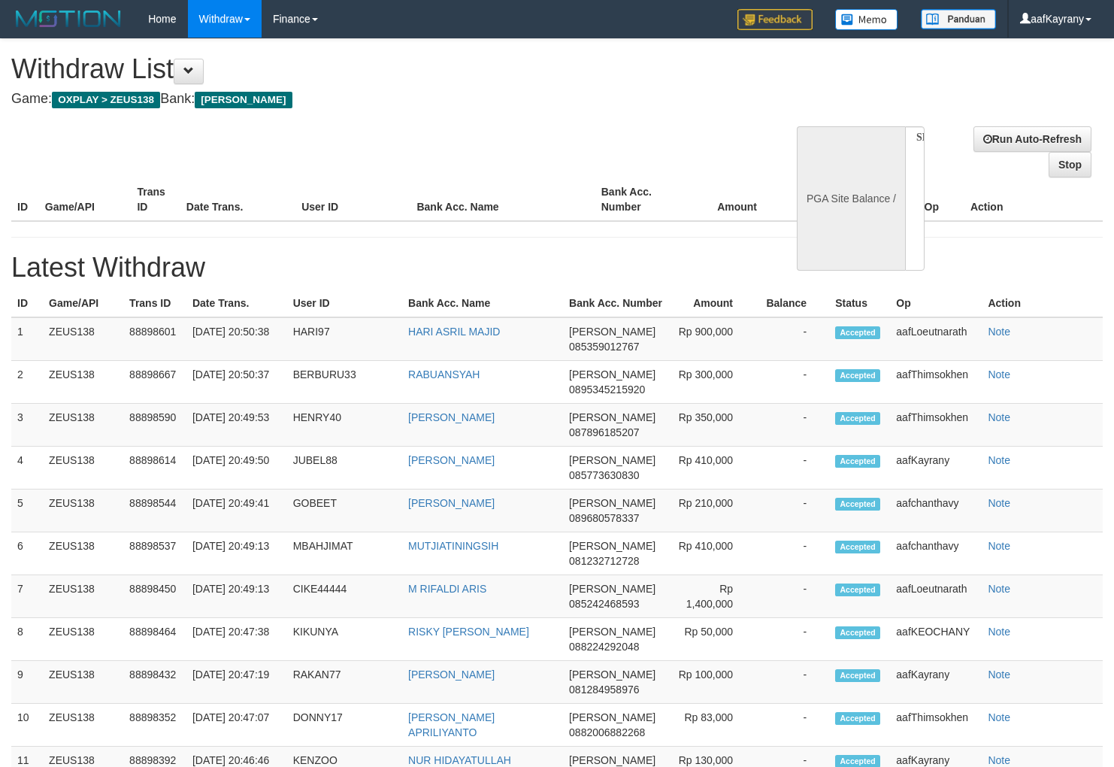 This screenshot has width=1114, height=767. Describe the element at coordinates (344, 339) in the screenshot. I see `td: HARI97` at that location.